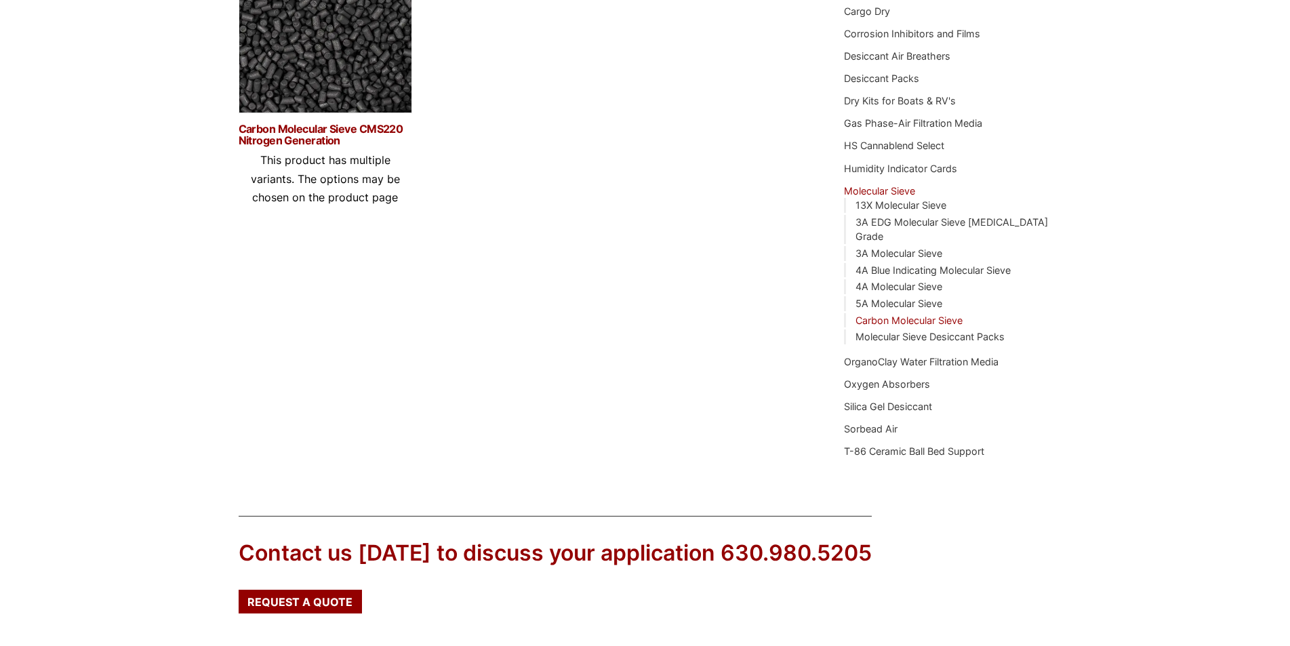 Image resolution: width=1290 pixels, height=646 pixels. What do you see at coordinates (300, 602) in the screenshot?
I see `span: Request a Quote` at bounding box center [300, 602].